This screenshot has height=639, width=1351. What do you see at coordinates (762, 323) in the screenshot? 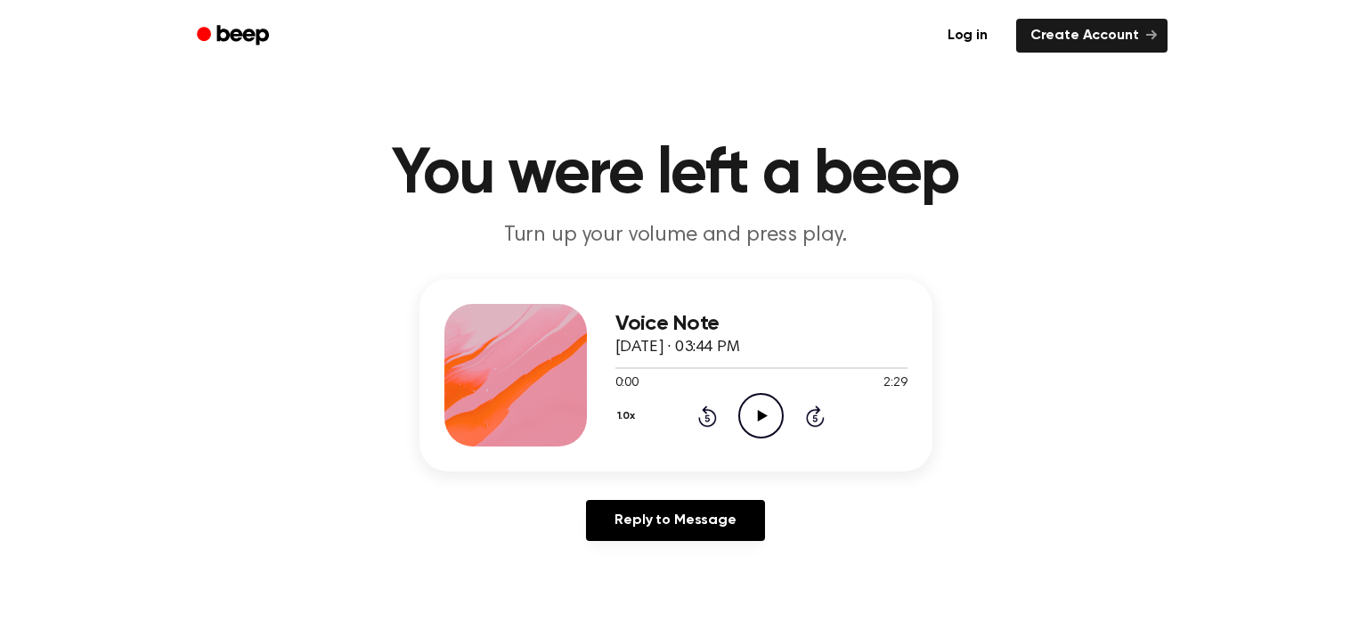
I see `h3: Voice Note` at bounding box center [762, 323].